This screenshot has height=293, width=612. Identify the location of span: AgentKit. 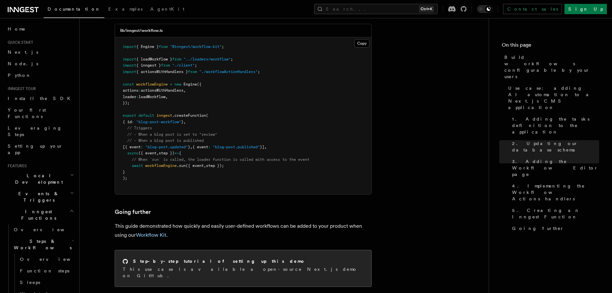
(167, 9).